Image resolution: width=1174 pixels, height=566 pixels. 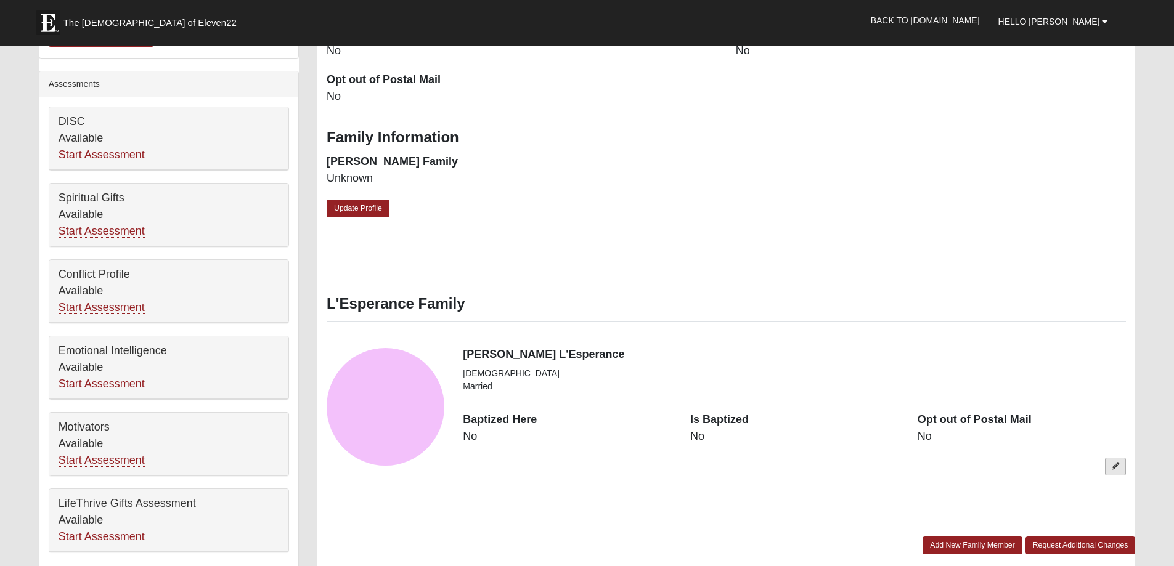 I want to click on dd: Unknown, so click(x=522, y=179).